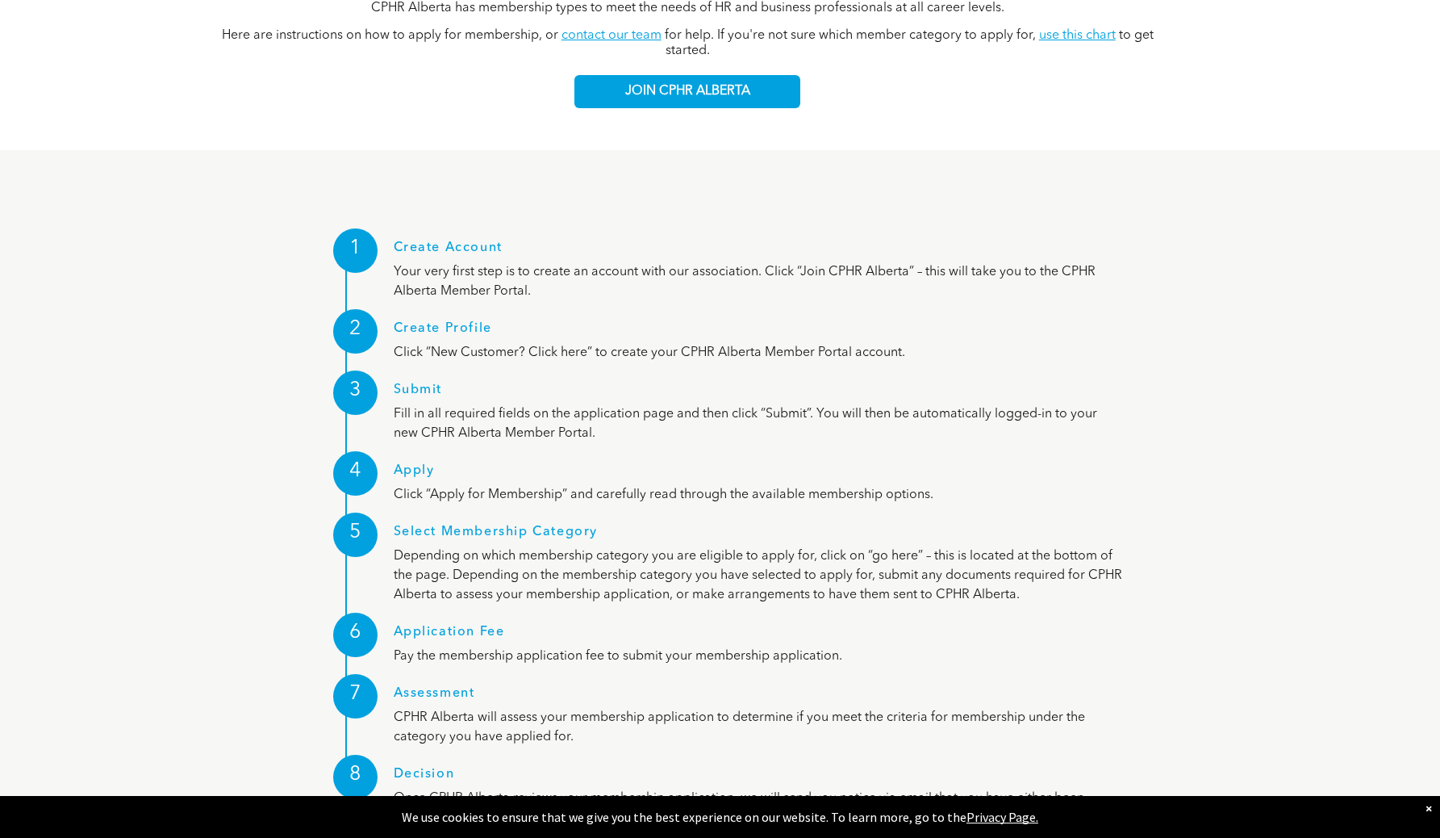  I want to click on div: 3, so click(355, 392).